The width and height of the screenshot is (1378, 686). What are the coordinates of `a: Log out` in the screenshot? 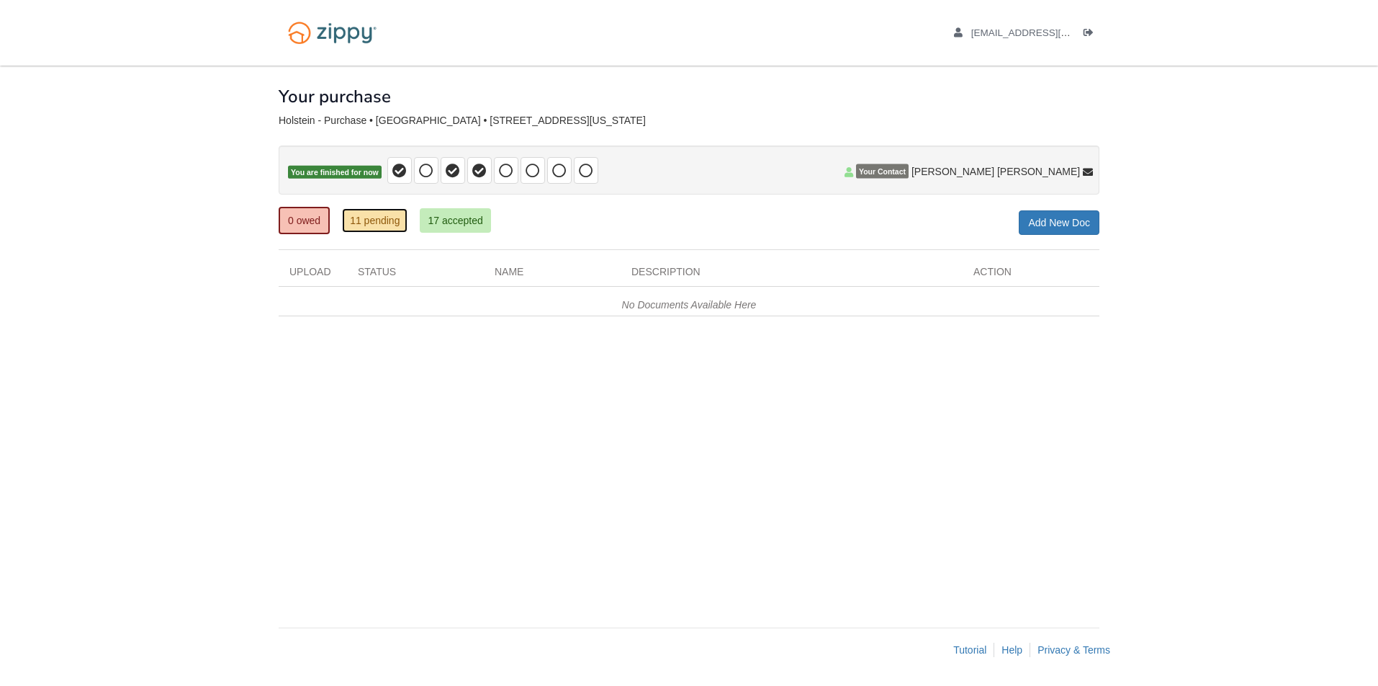 It's located at (1092, 35).